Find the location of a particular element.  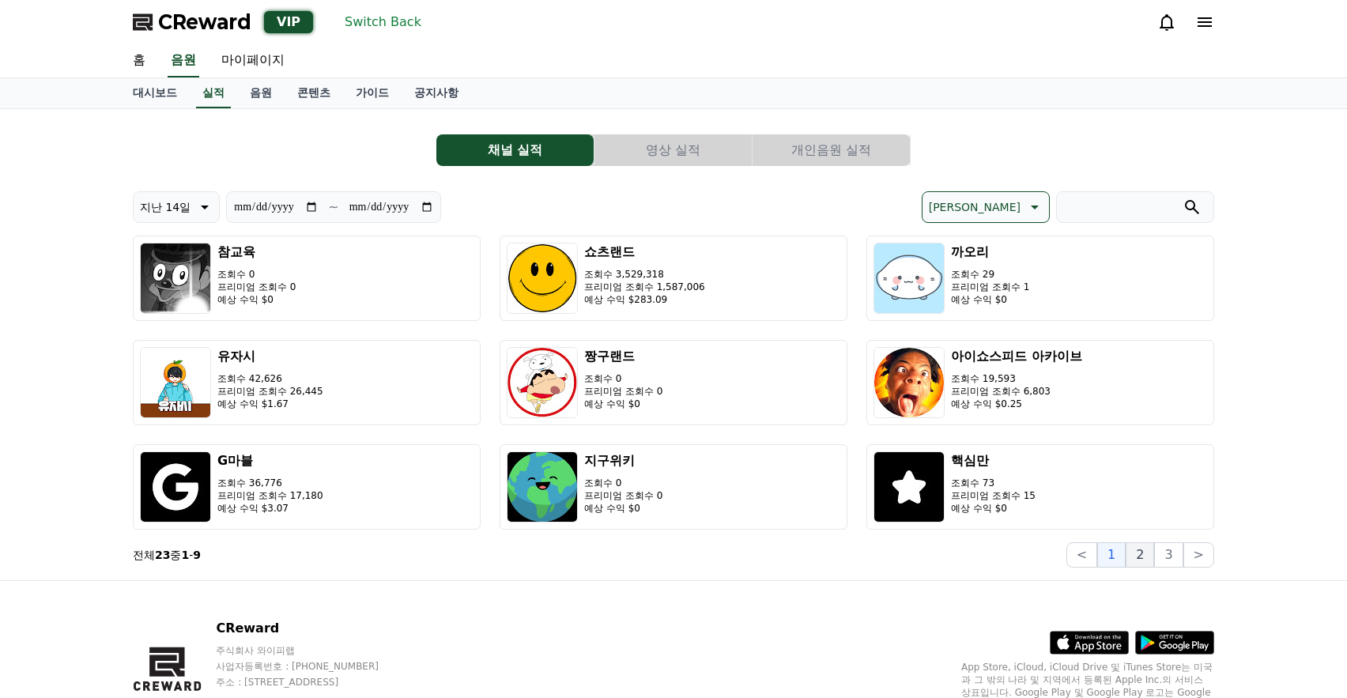

img: 짱구랜드 is located at coordinates (542, 383).